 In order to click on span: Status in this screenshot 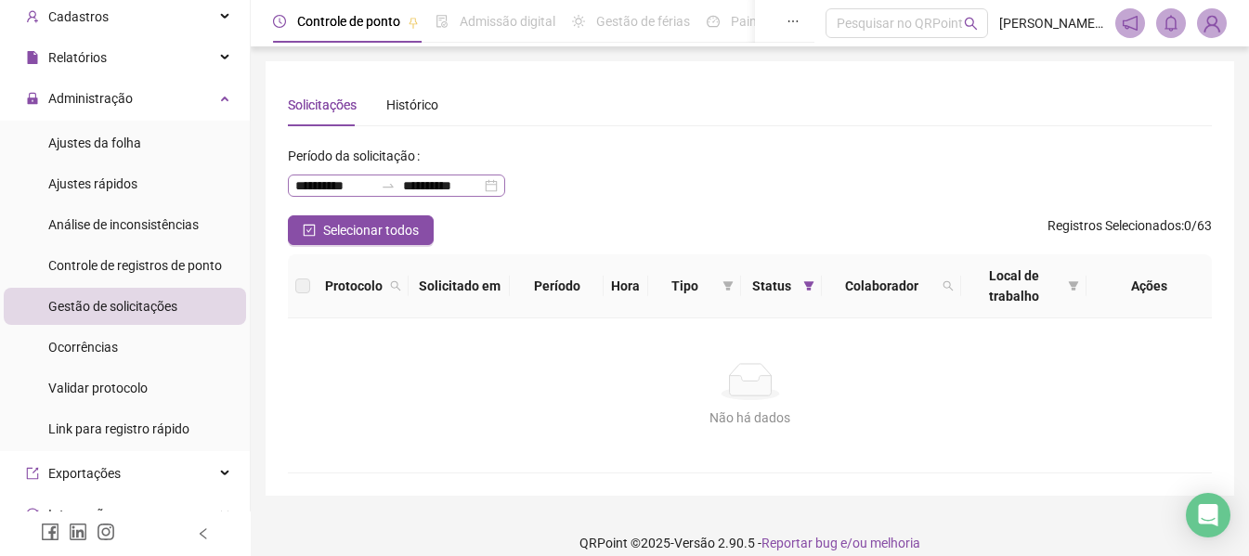, I will do `click(772, 286)`.